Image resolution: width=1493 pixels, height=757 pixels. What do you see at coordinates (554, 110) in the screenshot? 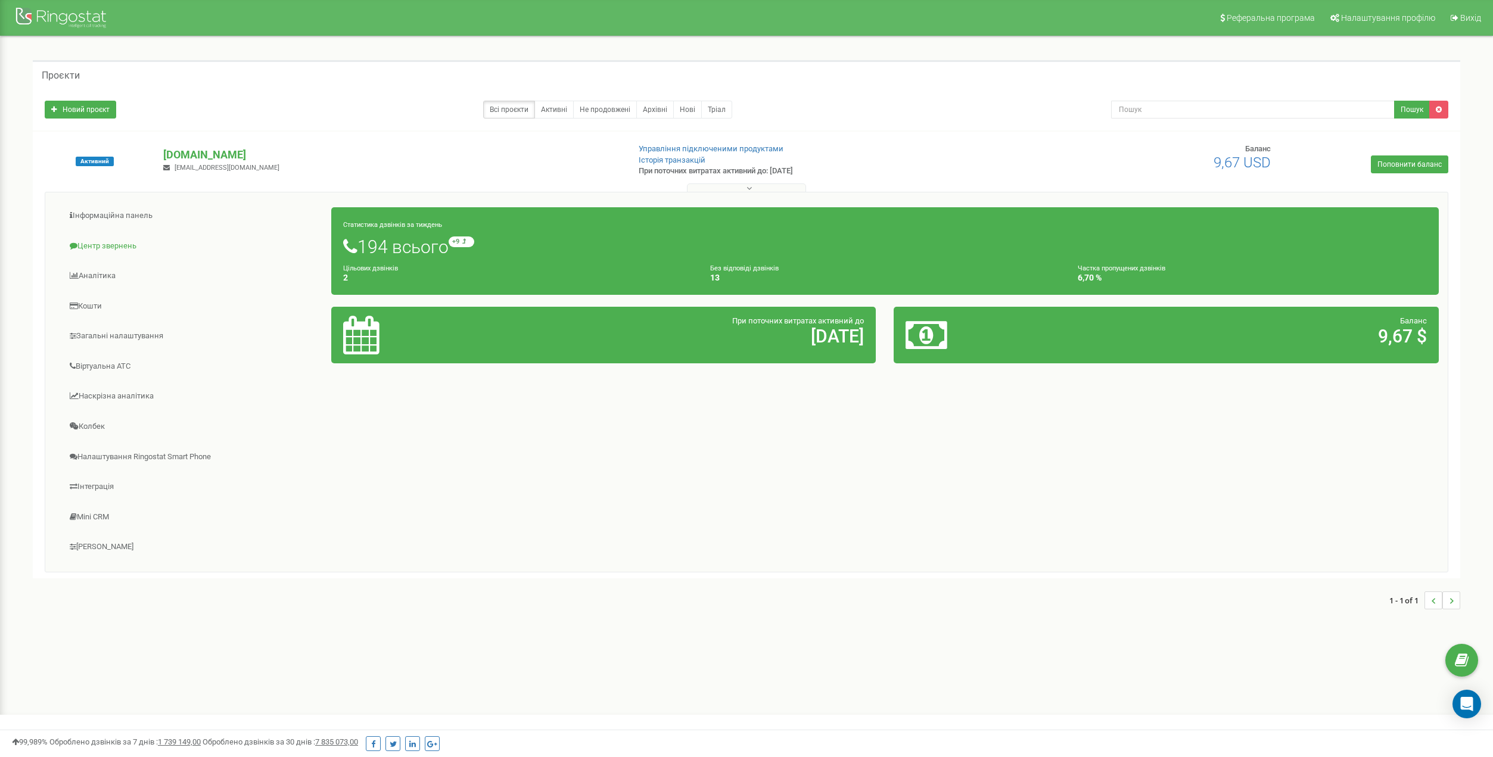
I see `a: Активні` at bounding box center [554, 110].